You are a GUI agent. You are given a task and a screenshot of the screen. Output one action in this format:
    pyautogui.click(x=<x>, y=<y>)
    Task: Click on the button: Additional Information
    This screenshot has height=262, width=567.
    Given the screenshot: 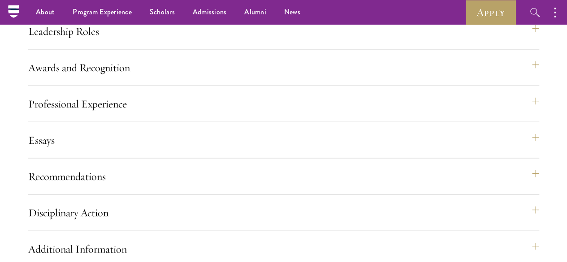 What is the action you would take?
    pyautogui.click(x=284, y=249)
    